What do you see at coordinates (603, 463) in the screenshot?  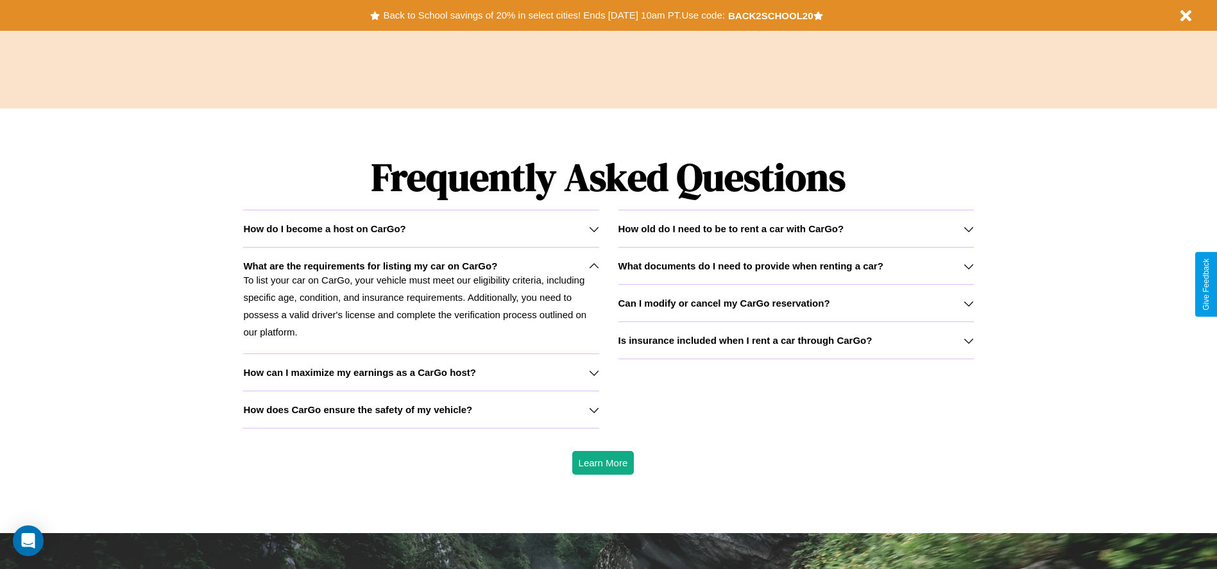 I see `button: Learn More` at bounding box center [603, 463].